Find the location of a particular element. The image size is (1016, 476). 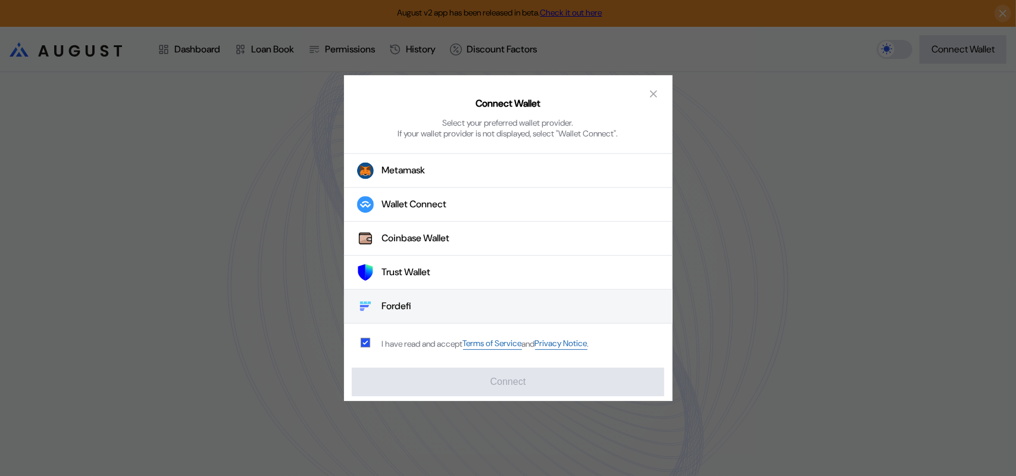

button: Metamask is located at coordinates (509, 171).